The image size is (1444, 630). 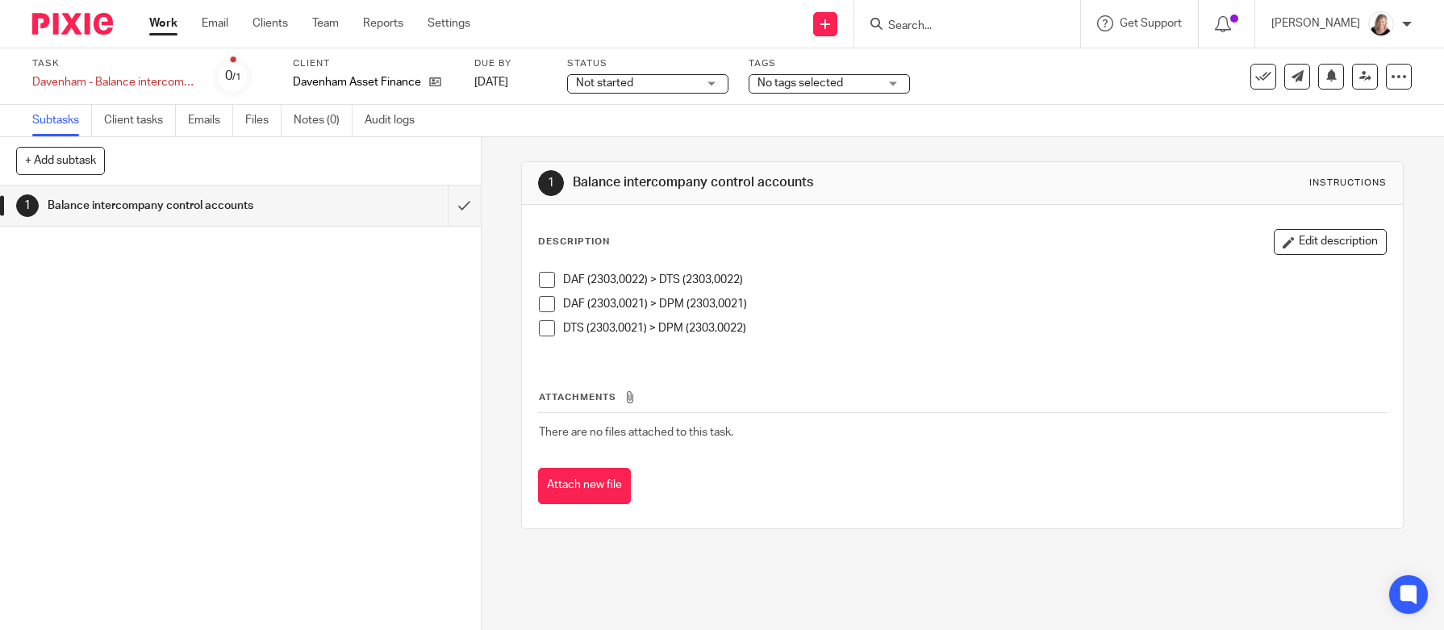 I want to click on label: Status, so click(x=648, y=64).